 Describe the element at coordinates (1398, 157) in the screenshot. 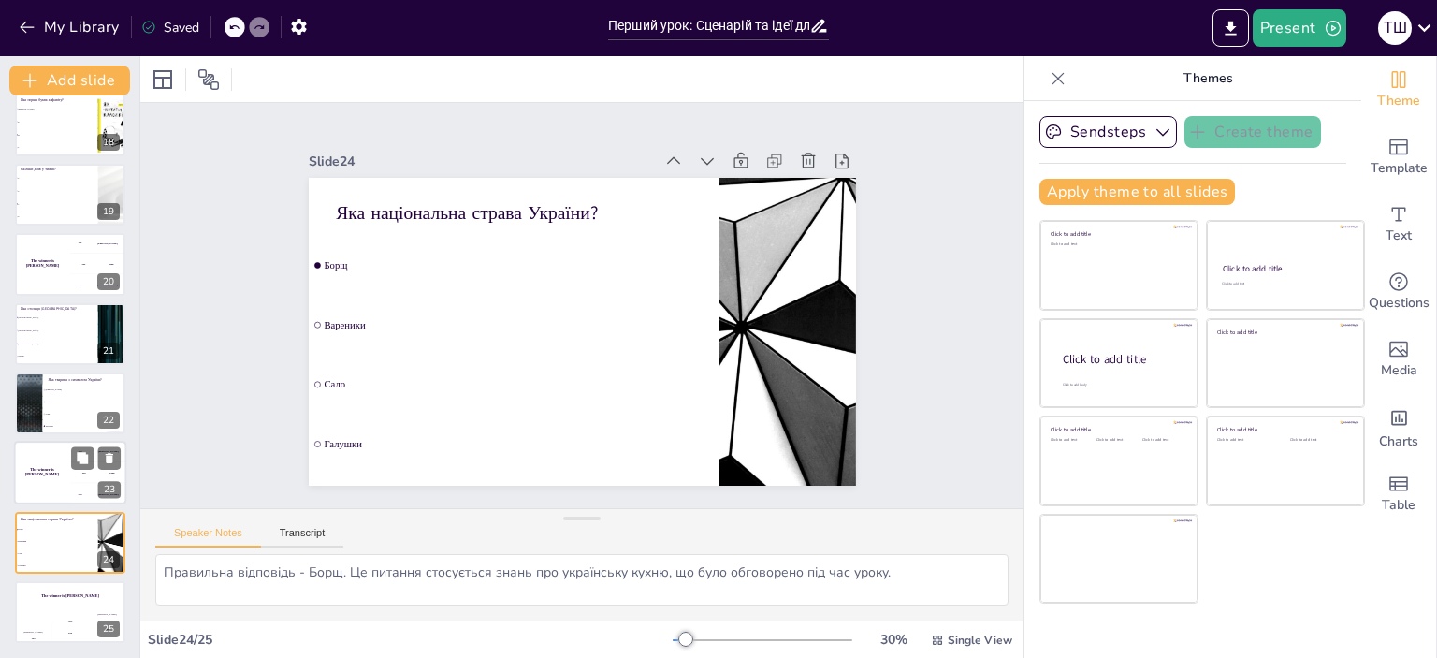

I see `div: Add ready made slides` at that location.